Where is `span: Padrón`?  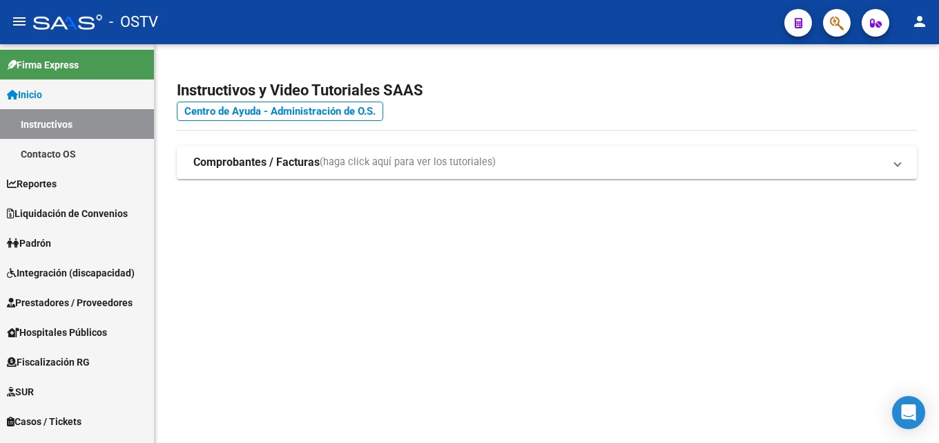 span: Padrón is located at coordinates (29, 243).